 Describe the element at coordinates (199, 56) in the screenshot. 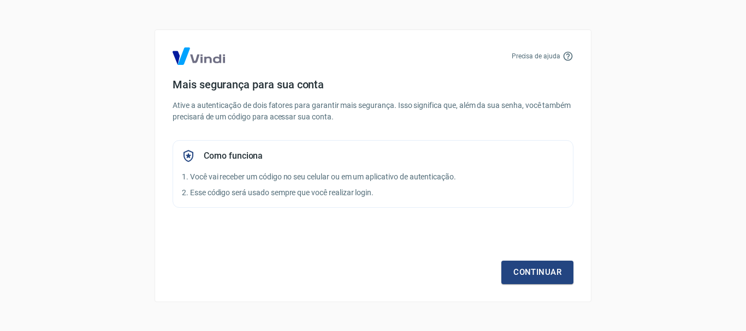

I see `img: Logo Vind` at that location.